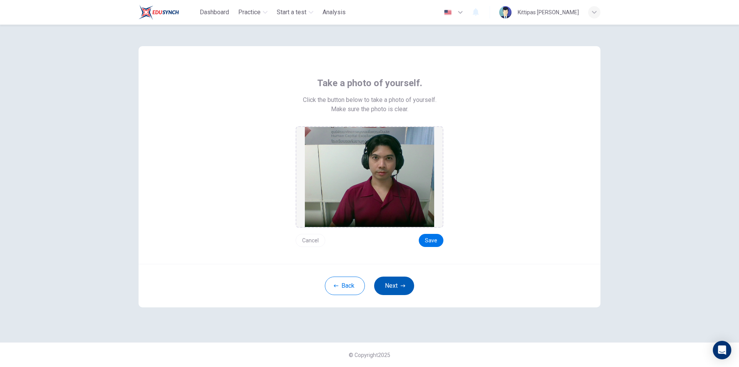 This screenshot has width=739, height=367. Describe the element at coordinates (334, 12) in the screenshot. I see `button: Analysis` at that location.